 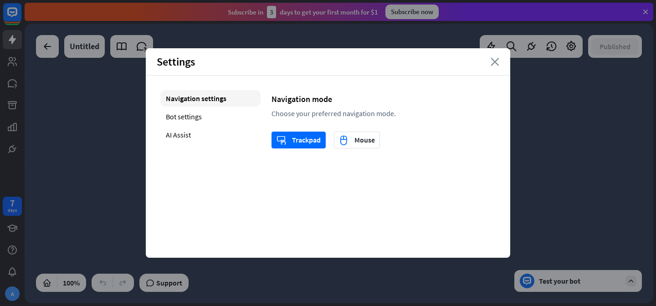 What do you see at coordinates (412, 12) in the screenshot?
I see `div: Subscribe now` at bounding box center [412, 12].